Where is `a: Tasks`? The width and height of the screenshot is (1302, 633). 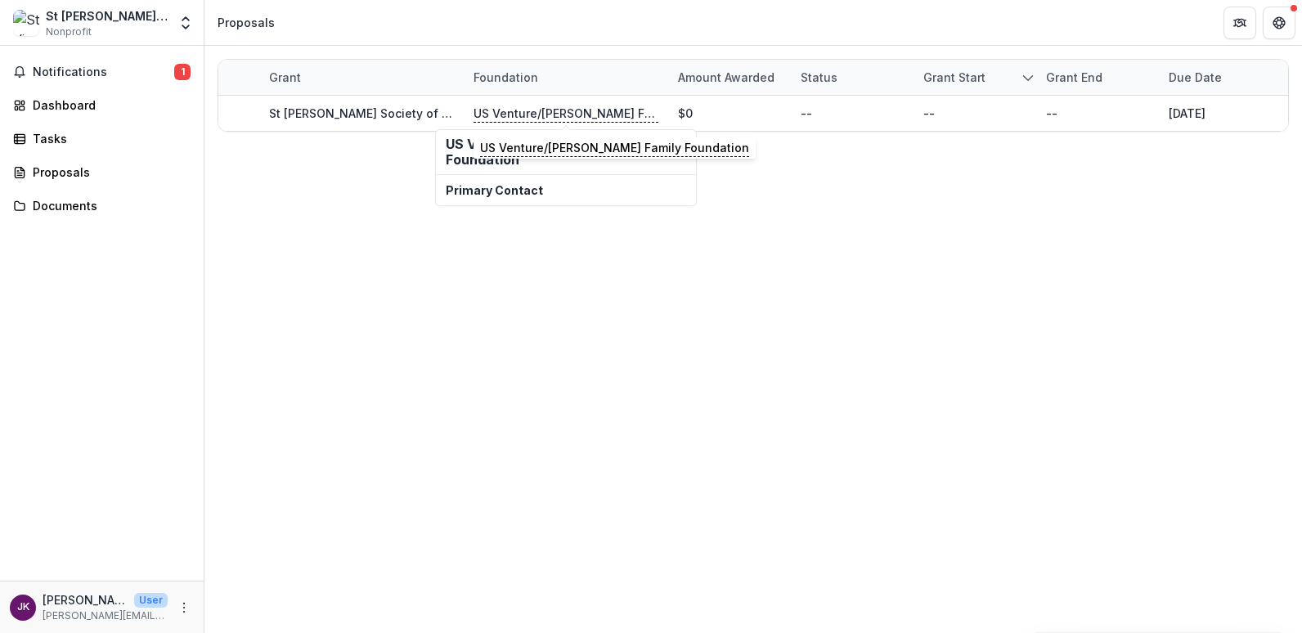
a: Tasks is located at coordinates (101, 138).